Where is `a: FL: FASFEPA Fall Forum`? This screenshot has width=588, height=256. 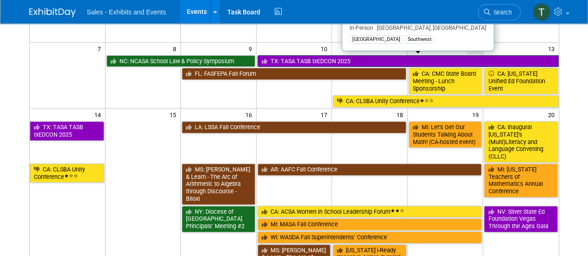 a: FL: FASFEPA Fall Forum is located at coordinates (294, 74).